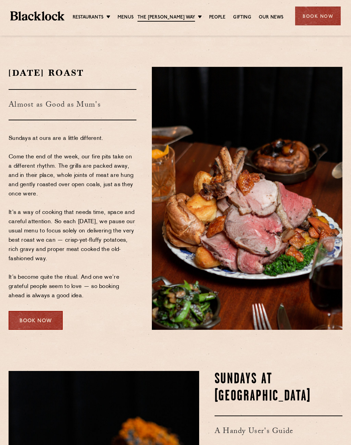  I want to click on a: Our News, so click(271, 18).